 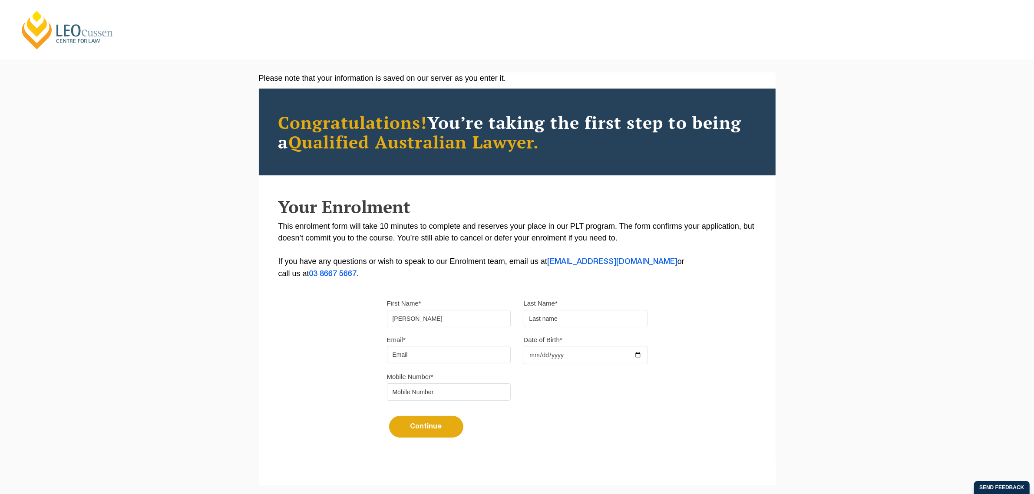 What do you see at coordinates (517, 250) in the screenshot?
I see `p: This enrolment form will take 10 minutes to complete and reserves your place in our PLT program. ...` at bounding box center [517, 250].